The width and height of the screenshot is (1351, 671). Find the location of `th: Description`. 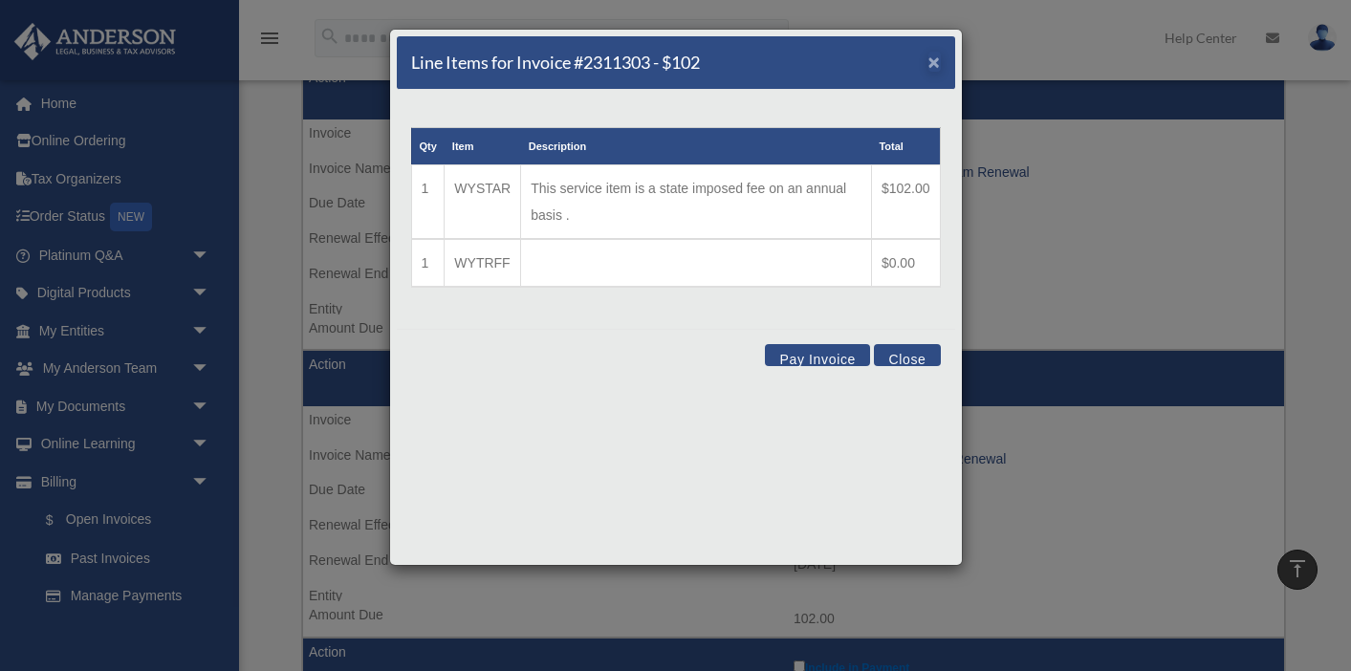

th: Description is located at coordinates (696, 146).